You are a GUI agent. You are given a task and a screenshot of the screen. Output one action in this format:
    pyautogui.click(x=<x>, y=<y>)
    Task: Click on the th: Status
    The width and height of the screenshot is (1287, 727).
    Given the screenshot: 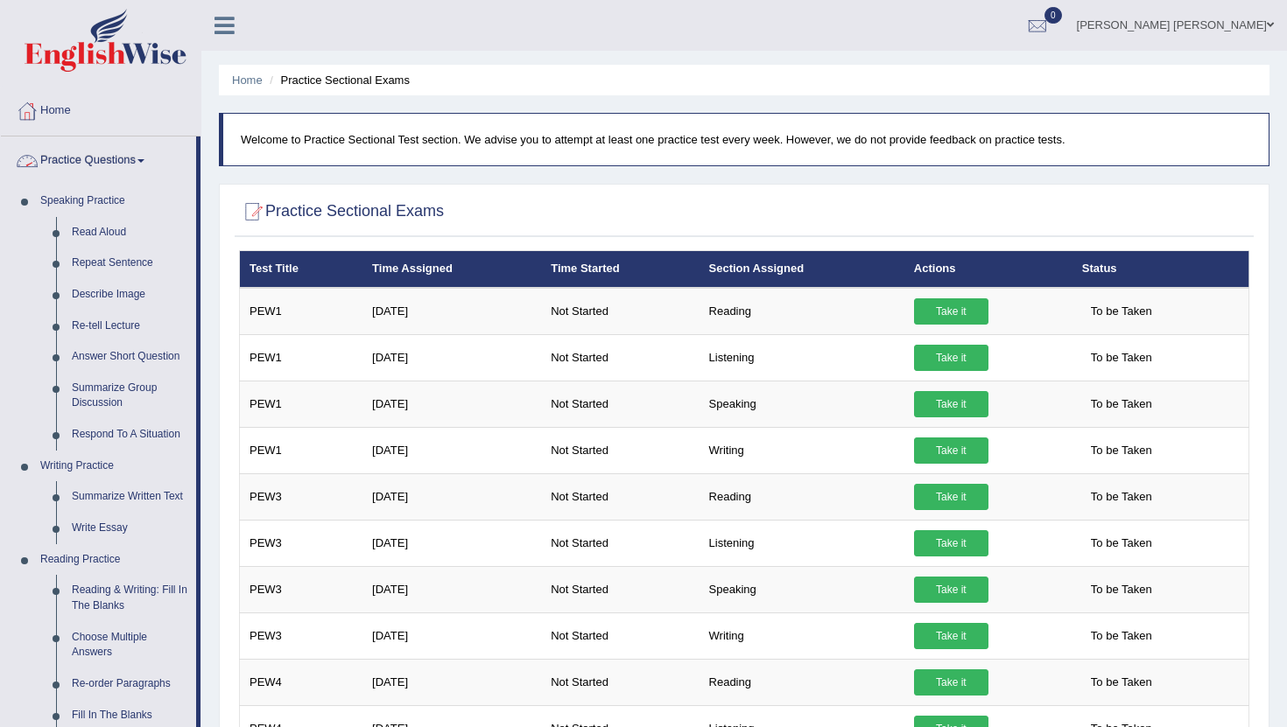 What is the action you would take?
    pyautogui.click(x=1161, y=270)
    